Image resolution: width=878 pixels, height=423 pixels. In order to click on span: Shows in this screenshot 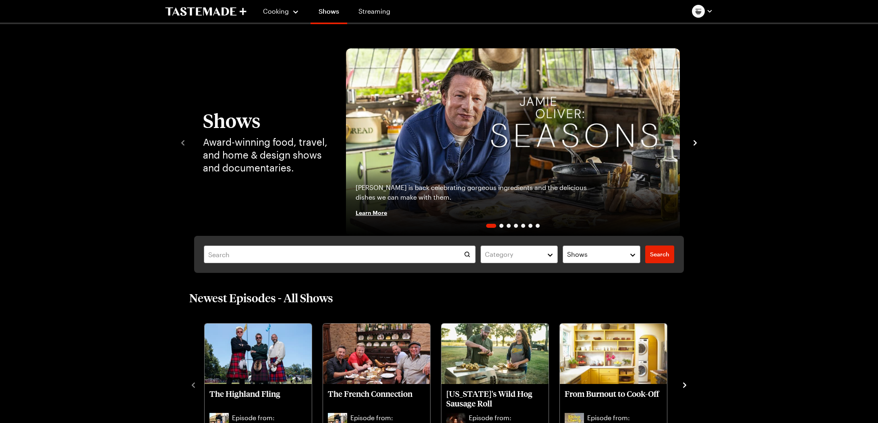, I will do `click(577, 254)`.